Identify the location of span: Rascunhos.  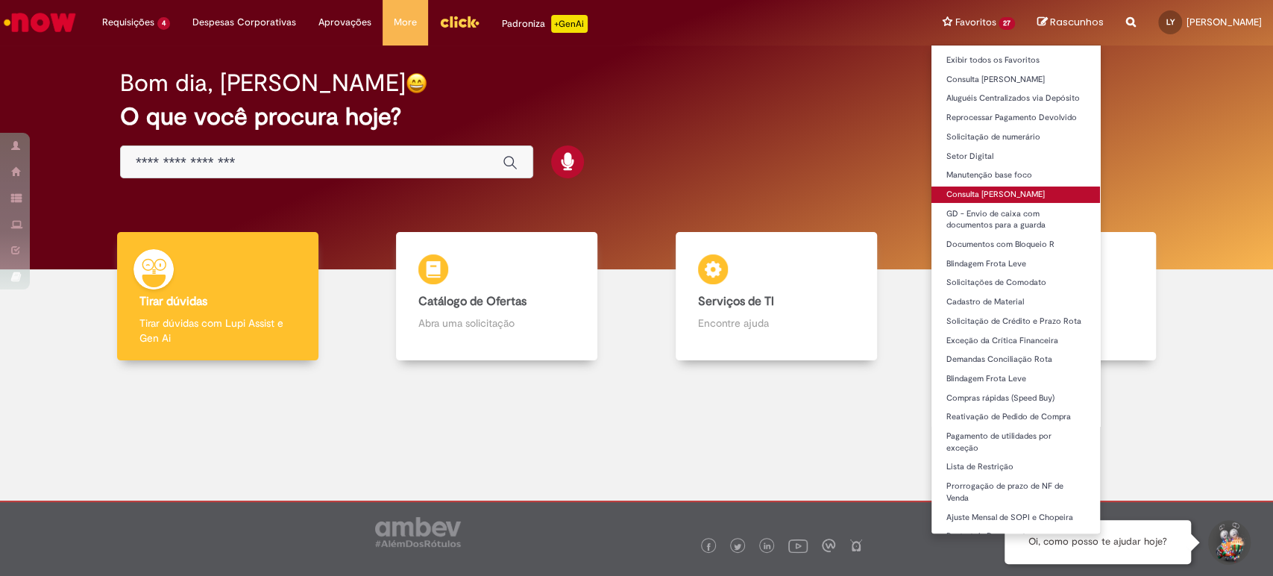
(1077, 22).